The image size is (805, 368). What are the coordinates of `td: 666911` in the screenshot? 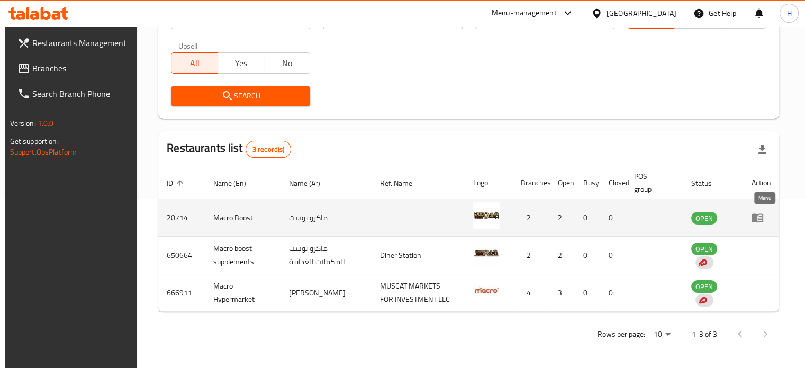 It's located at (182, 293).